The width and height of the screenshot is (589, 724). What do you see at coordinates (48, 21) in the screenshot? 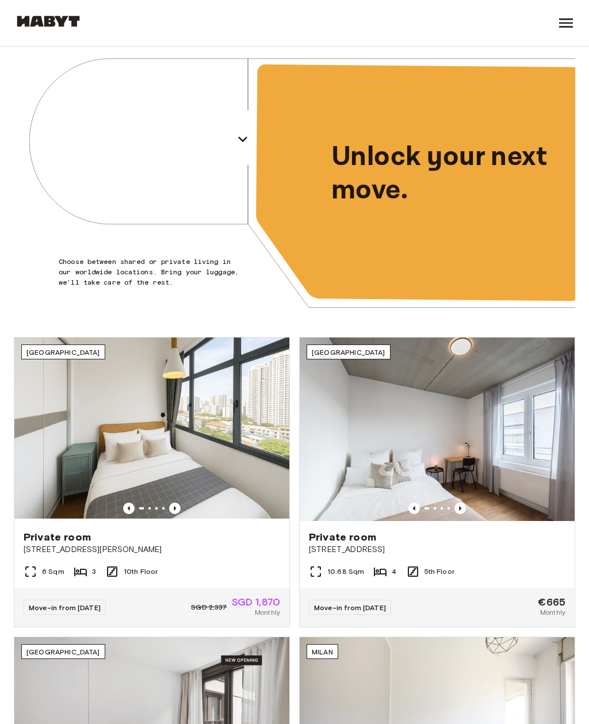
I see `img: Habyt` at bounding box center [48, 21].